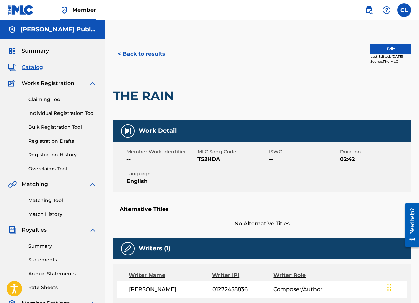 This screenshot has height=303, width=419. I want to click on div: Chat Widget, so click(402, 287).